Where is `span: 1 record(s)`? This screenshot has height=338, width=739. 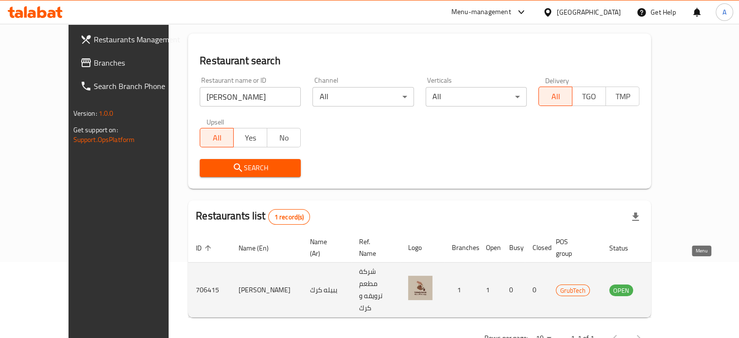 span: 1 record(s) is located at coordinates (289, 217).